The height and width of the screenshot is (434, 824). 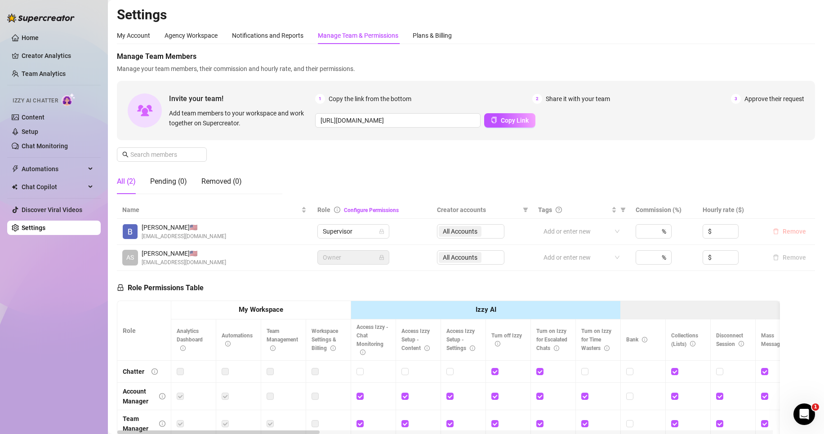 What do you see at coordinates (44, 74) in the screenshot?
I see `a: Team Analytics` at bounding box center [44, 74].